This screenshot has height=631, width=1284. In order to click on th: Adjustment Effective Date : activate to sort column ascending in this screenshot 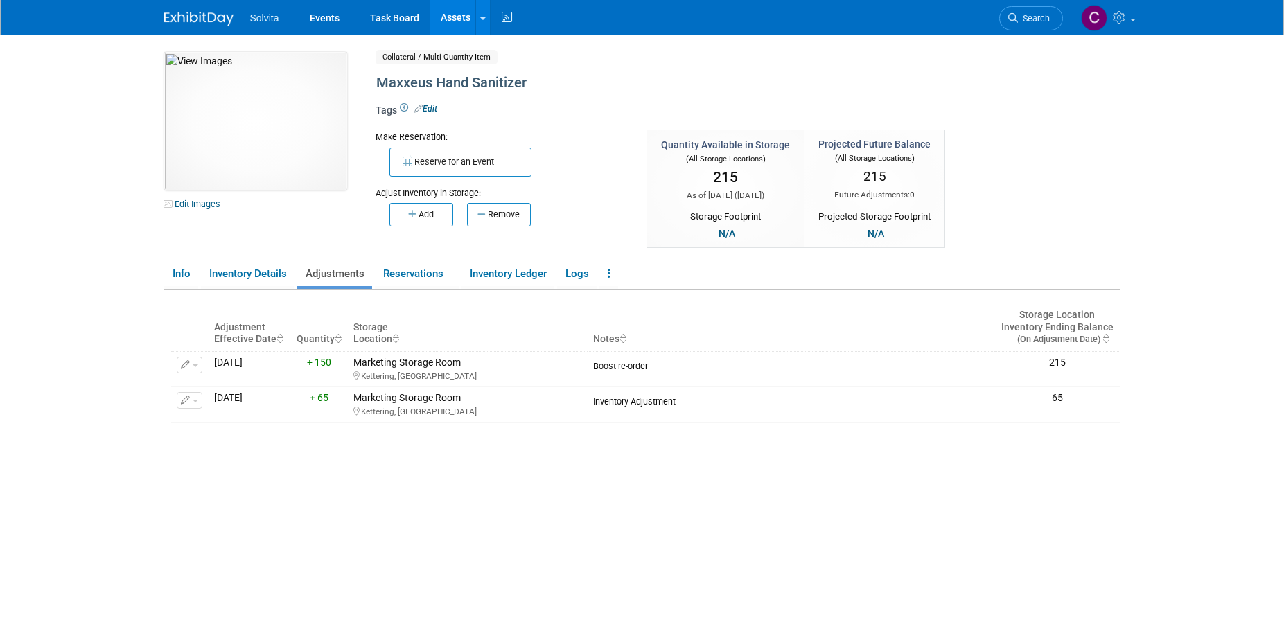, I will do `click(249, 328)`.